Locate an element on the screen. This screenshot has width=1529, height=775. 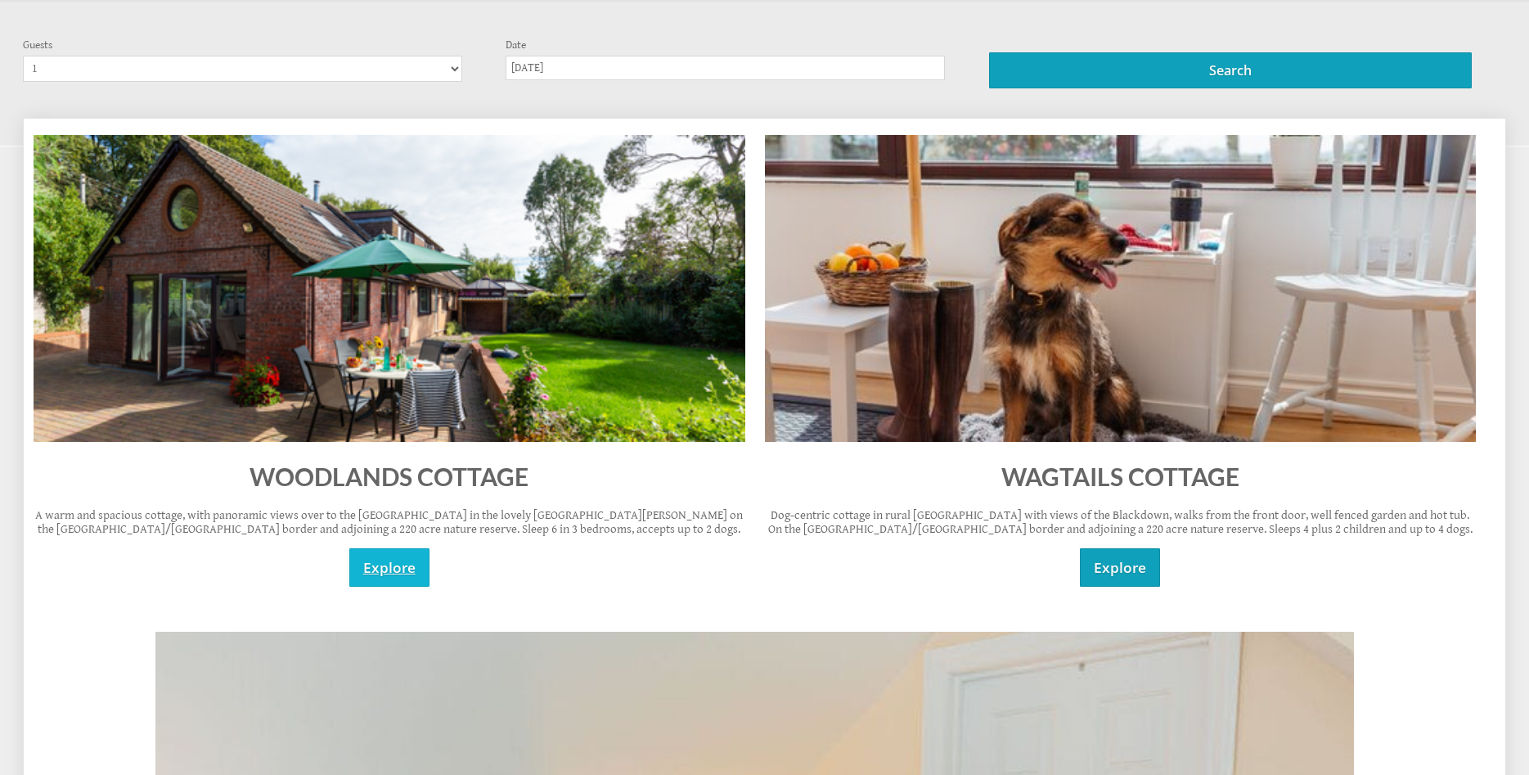
label: Date is located at coordinates (725, 45).